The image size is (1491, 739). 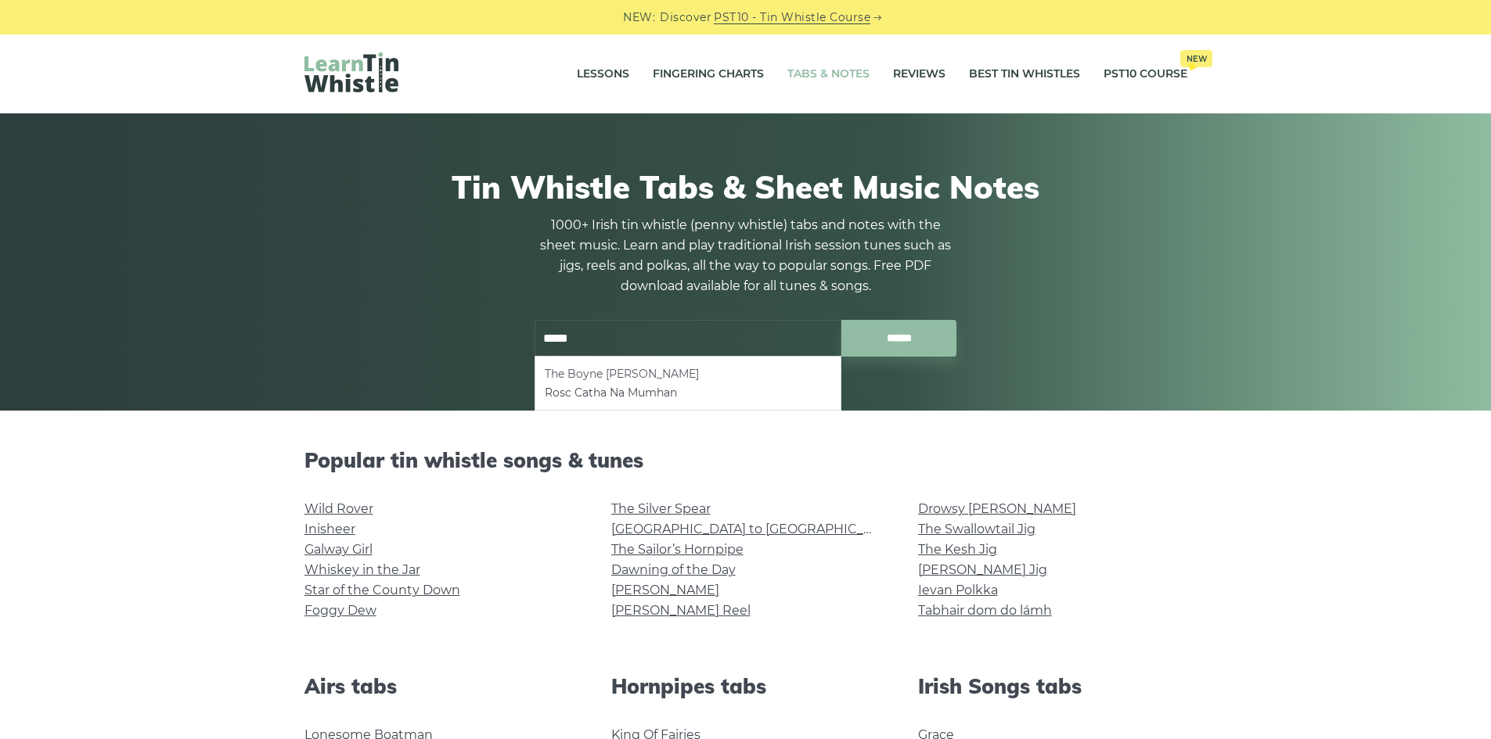 What do you see at coordinates (673, 570) in the screenshot?
I see `a: Dawning of the Day` at bounding box center [673, 570].